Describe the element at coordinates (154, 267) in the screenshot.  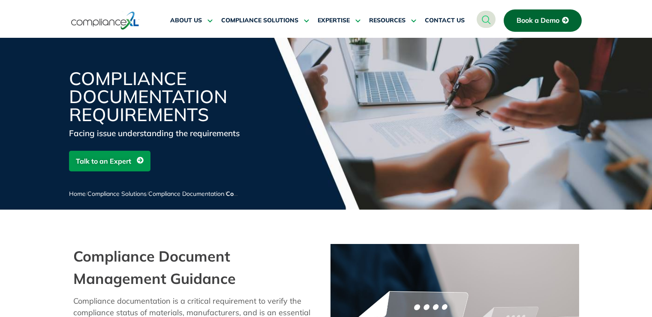
I see `strong: Compliance Document Management Guidance` at that location.